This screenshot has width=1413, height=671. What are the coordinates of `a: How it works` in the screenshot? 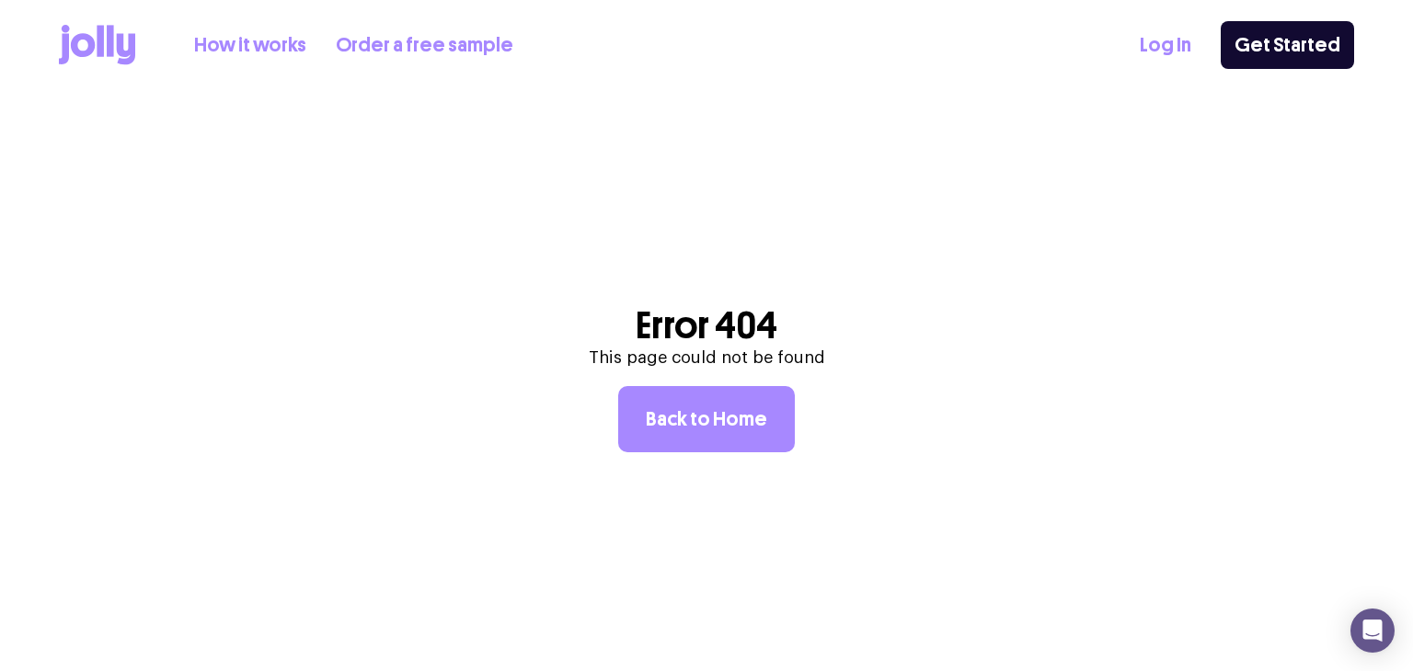 It's located at (250, 45).